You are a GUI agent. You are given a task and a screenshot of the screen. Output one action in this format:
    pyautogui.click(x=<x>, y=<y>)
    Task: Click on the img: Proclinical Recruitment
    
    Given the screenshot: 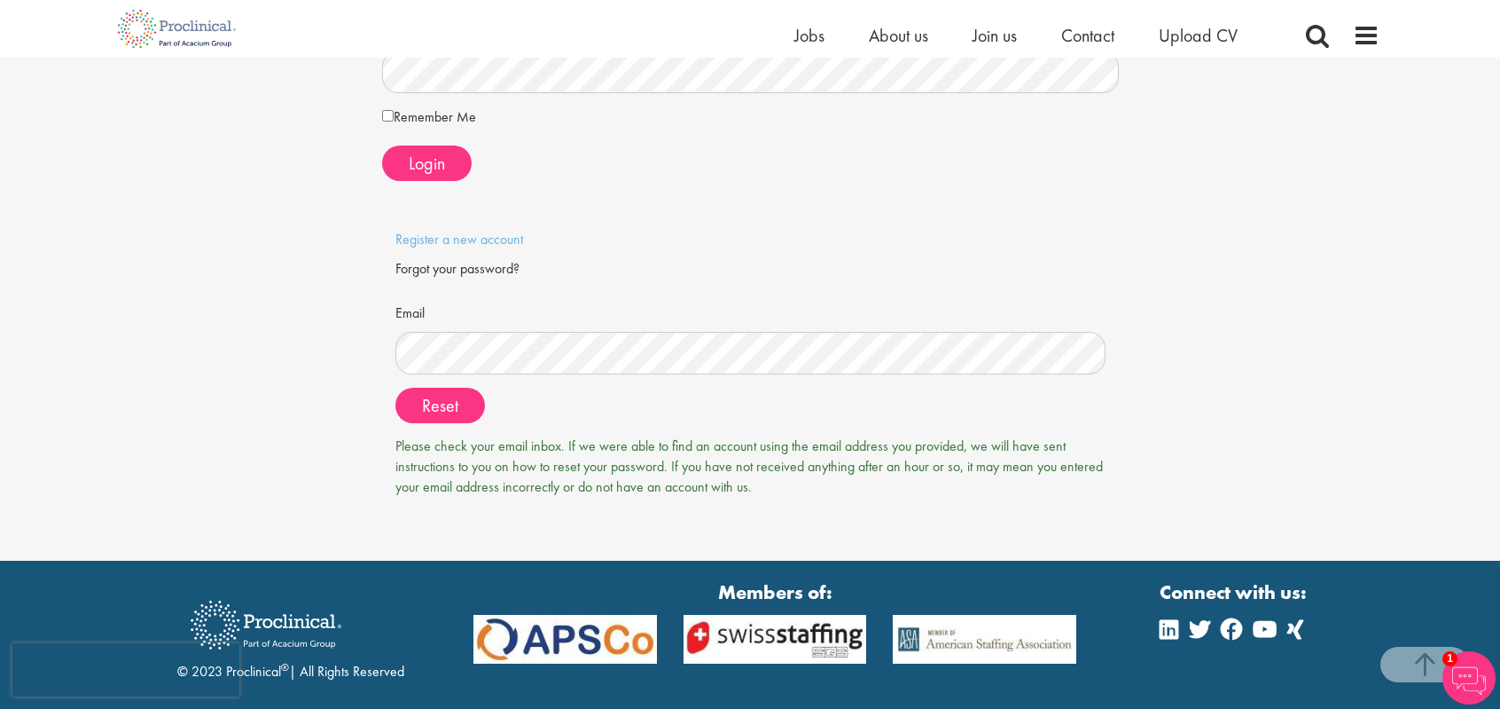 What is the action you would take?
    pyautogui.click(x=266, y=624)
    